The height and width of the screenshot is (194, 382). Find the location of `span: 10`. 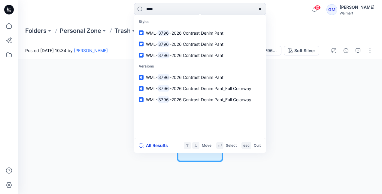

span: 10 is located at coordinates (318, 8).